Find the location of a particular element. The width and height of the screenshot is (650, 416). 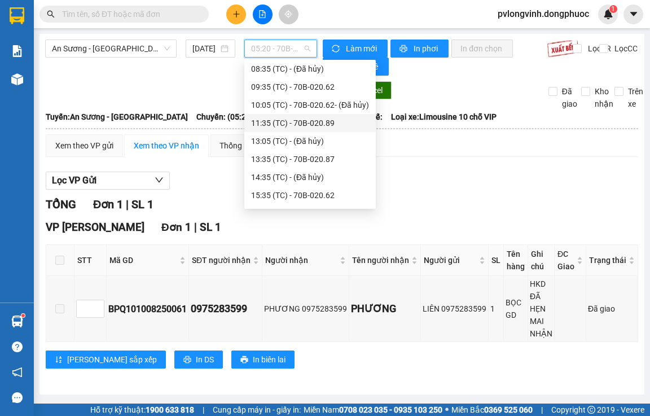

img: warehouse-icon is located at coordinates (17, 321).